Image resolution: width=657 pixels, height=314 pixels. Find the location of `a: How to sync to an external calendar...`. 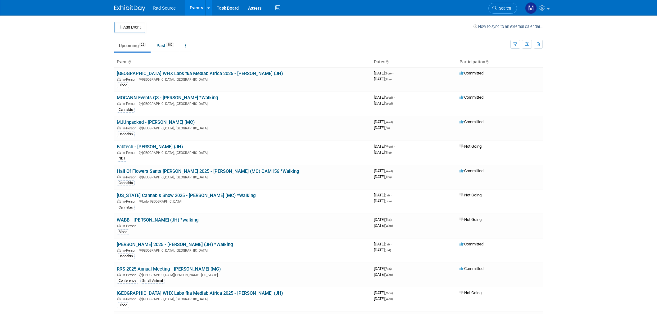

a: How to sync to an external calendar... is located at coordinates (508, 26).